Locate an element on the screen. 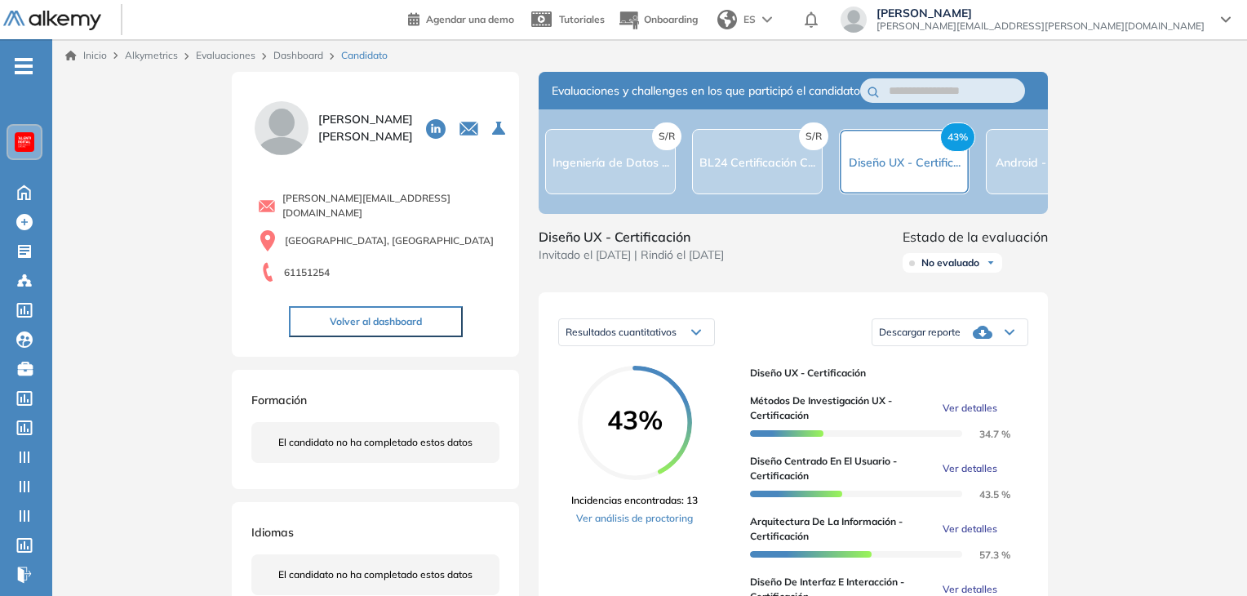  span: Onboarding is located at coordinates (671, 19).